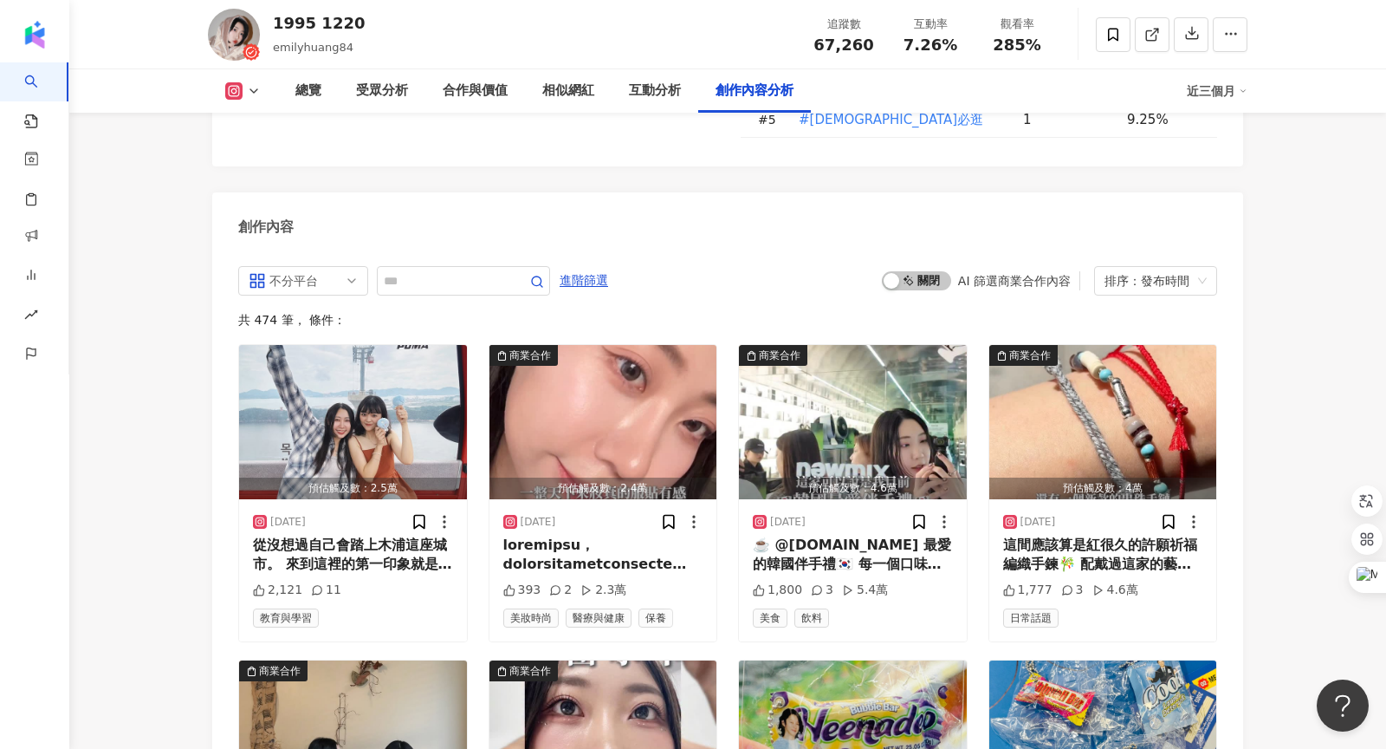 The height and width of the screenshot is (749, 1386). I want to click on div: 1995 1220, so click(319, 23).